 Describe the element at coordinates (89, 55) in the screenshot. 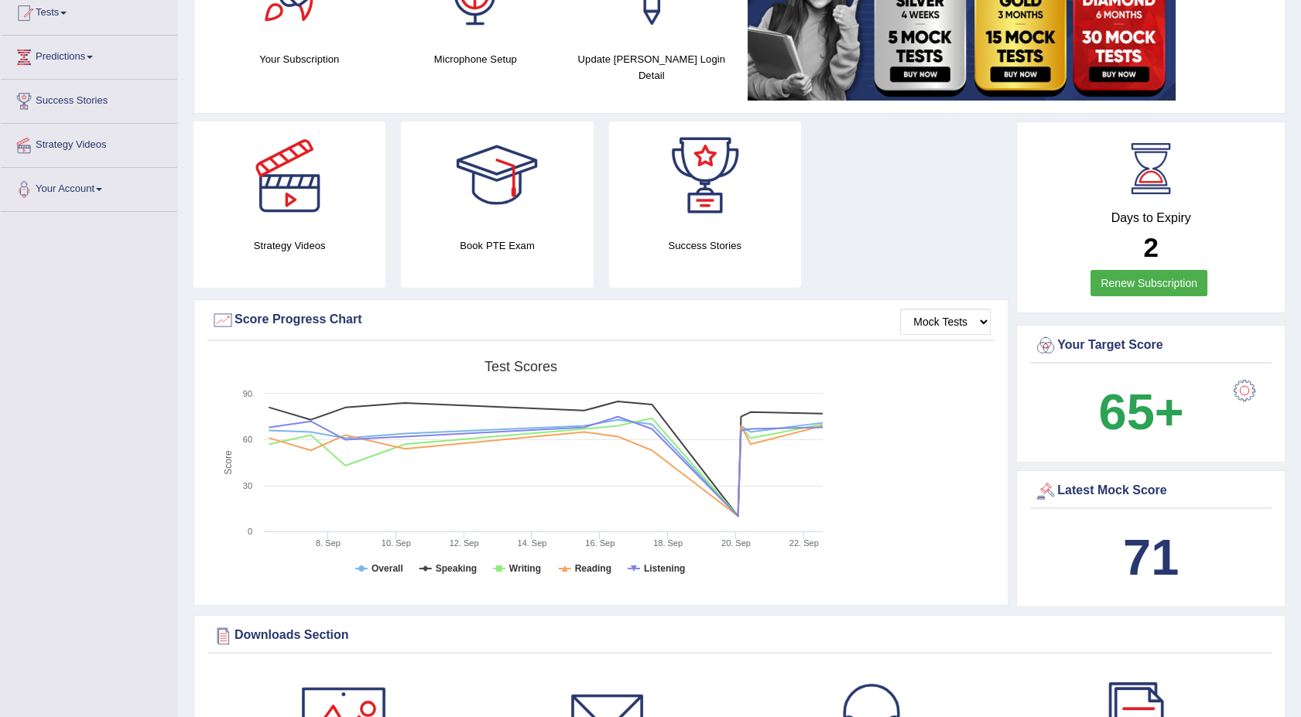

I see `a: Predictions` at that location.